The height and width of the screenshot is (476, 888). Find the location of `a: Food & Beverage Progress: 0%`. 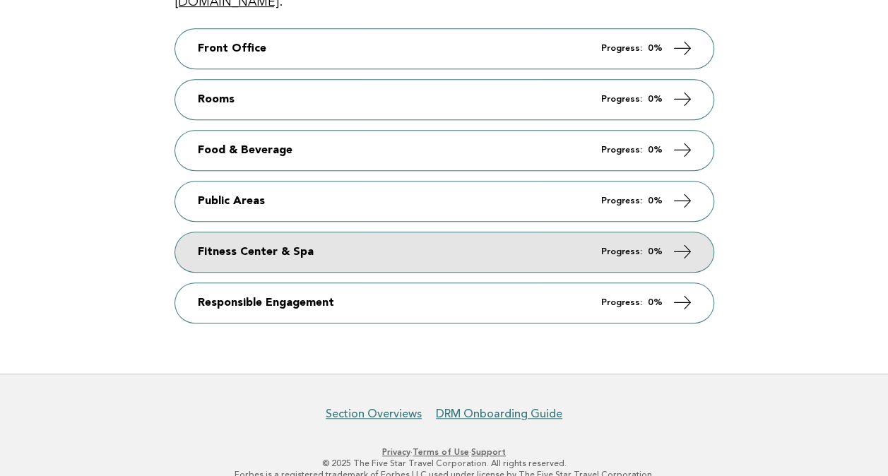

a: Food & Beverage Progress: 0% is located at coordinates (444, 150).